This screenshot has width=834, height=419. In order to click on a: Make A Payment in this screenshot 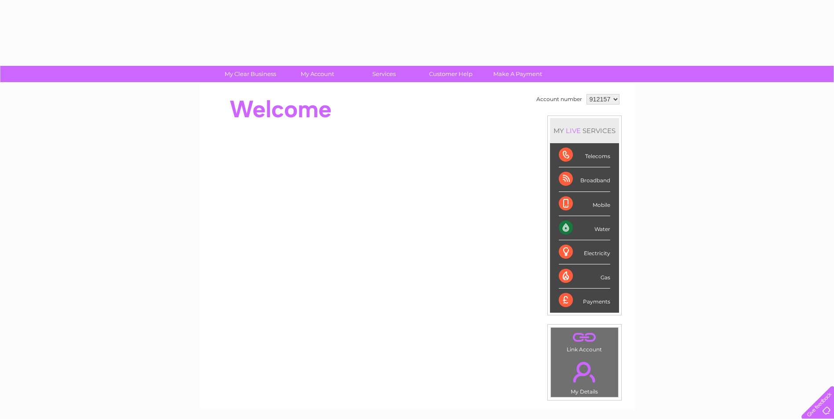, I will do `click(517, 74)`.